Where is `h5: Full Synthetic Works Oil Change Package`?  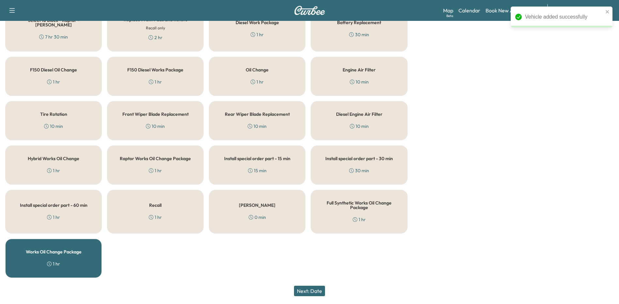
h5: Full Synthetic Works Oil Change Package is located at coordinates (359, 205).